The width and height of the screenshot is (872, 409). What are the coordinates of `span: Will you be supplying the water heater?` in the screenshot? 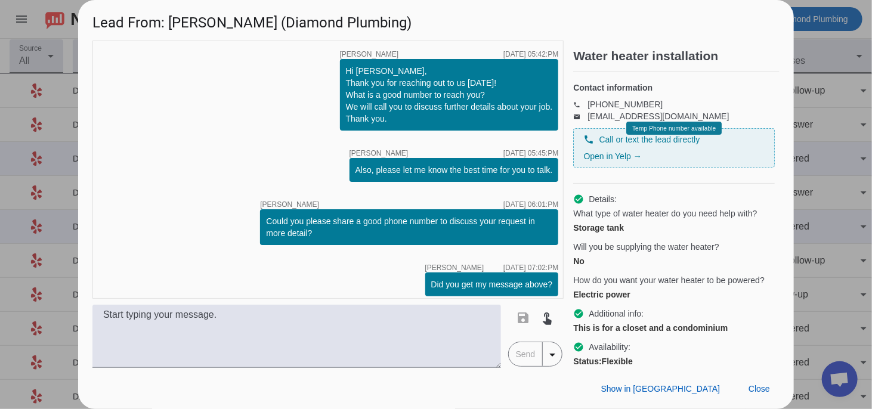 It's located at (646, 247).